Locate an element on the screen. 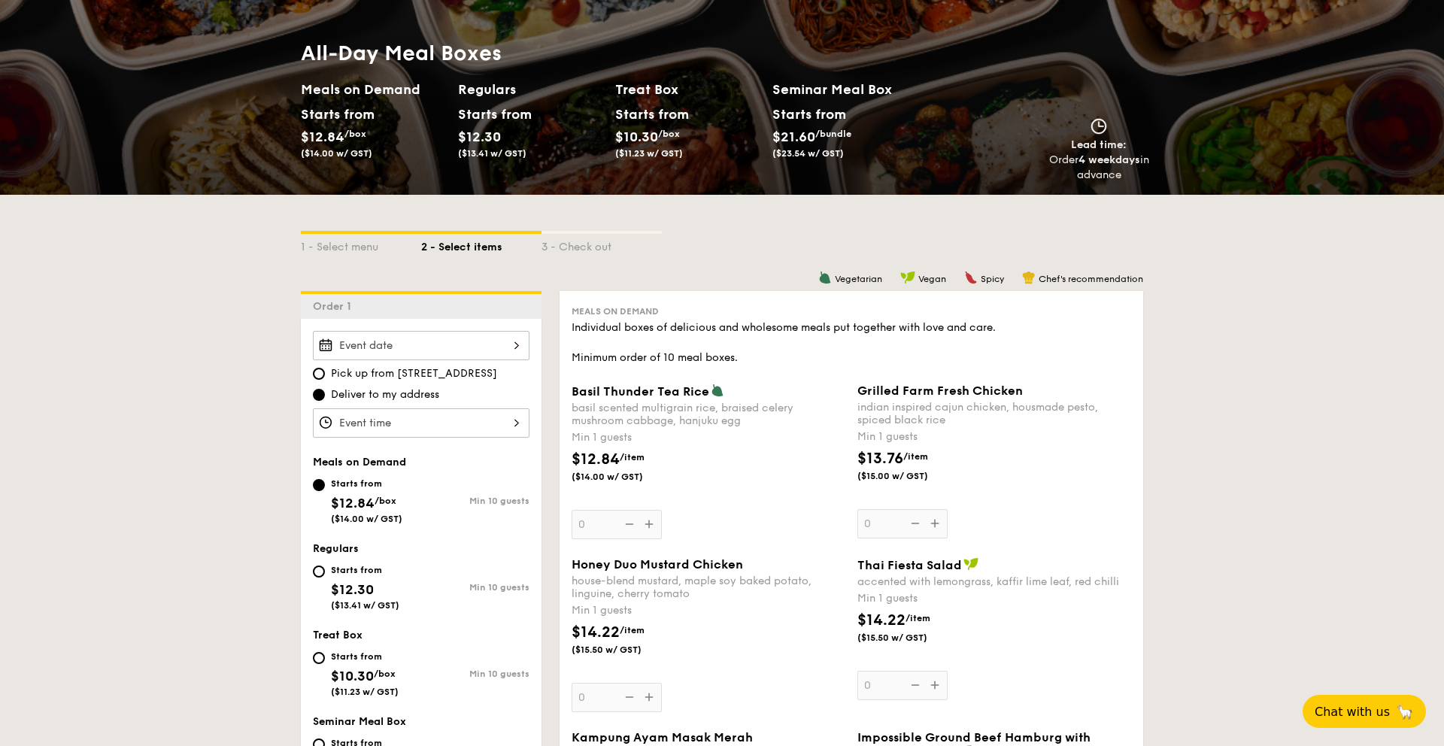 The height and width of the screenshot is (746, 1444). h2: Seminar Meal Box is located at coordinates (850, 89).